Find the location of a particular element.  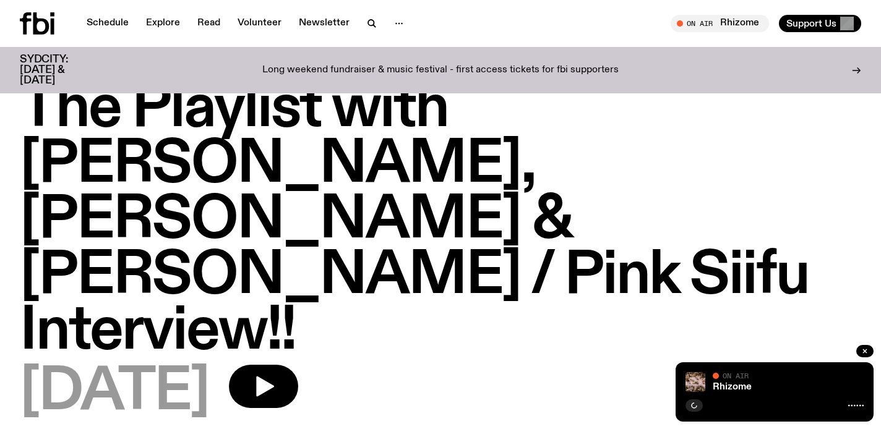

a: Rhizome is located at coordinates (732, 387).